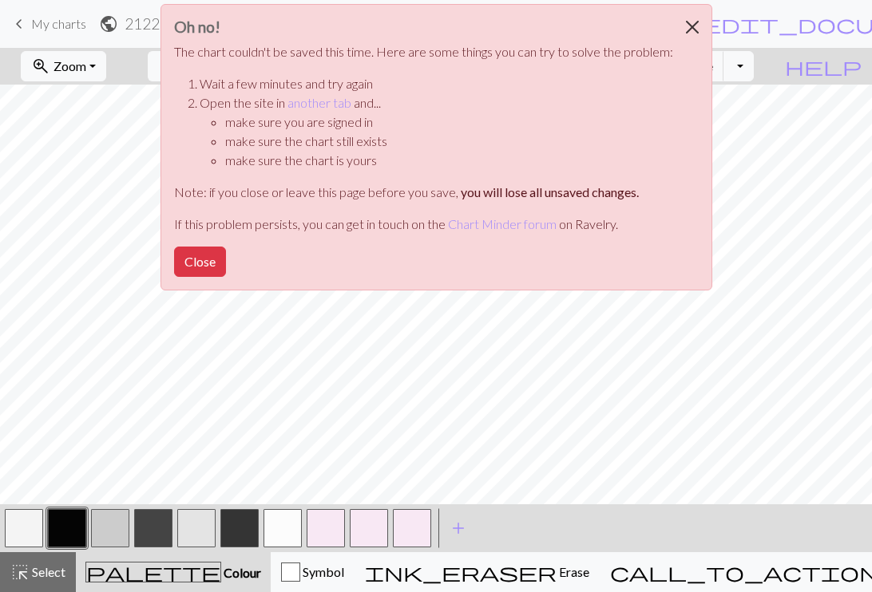 This screenshot has width=872, height=592. Describe the element at coordinates (549, 192) in the screenshot. I see `strong: you will lose all unsaved changes.` at that location.